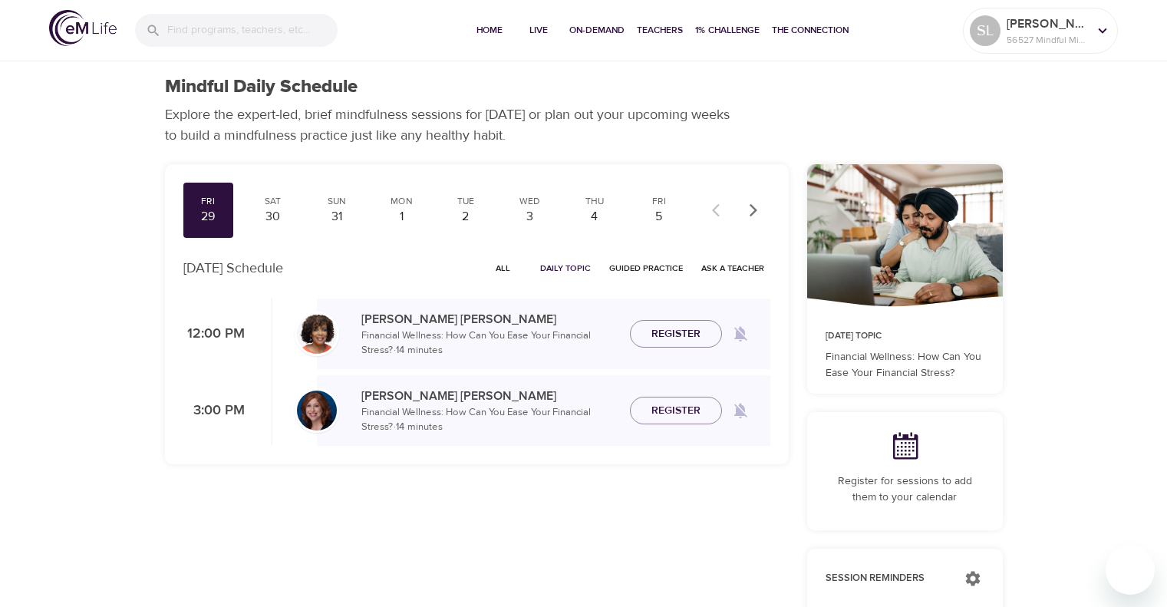  Describe the element at coordinates (401, 216) in the screenshot. I see `div: 1` at that location.